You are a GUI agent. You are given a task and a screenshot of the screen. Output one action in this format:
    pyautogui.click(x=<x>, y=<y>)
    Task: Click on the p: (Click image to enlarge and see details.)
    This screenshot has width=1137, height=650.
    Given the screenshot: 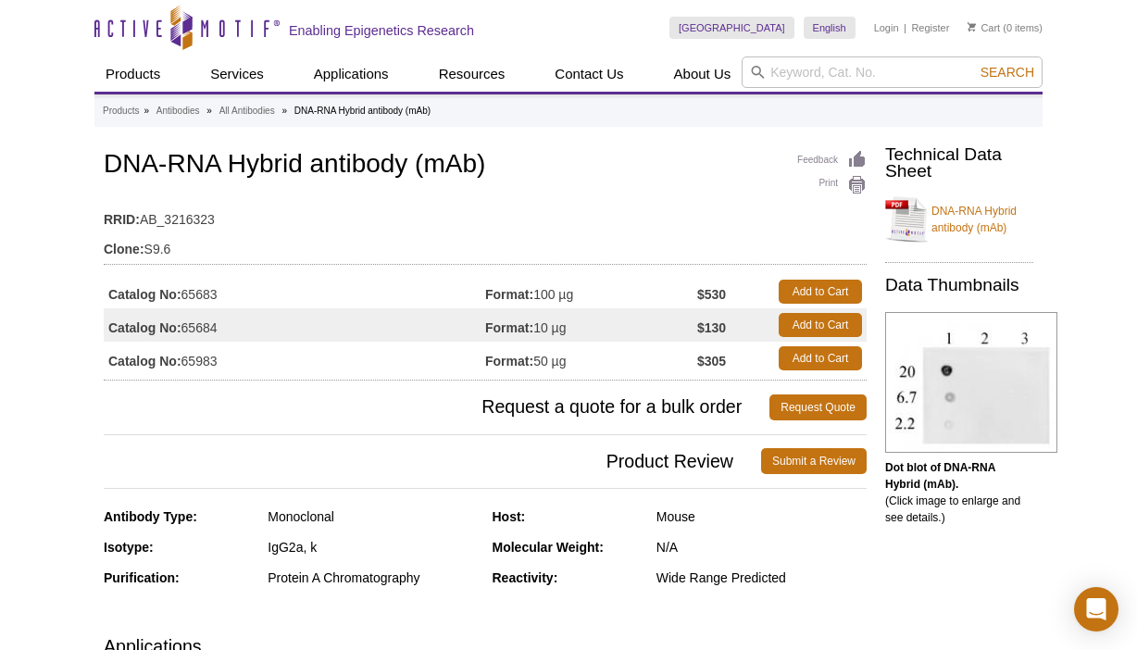 What is the action you would take?
    pyautogui.click(x=959, y=493)
    